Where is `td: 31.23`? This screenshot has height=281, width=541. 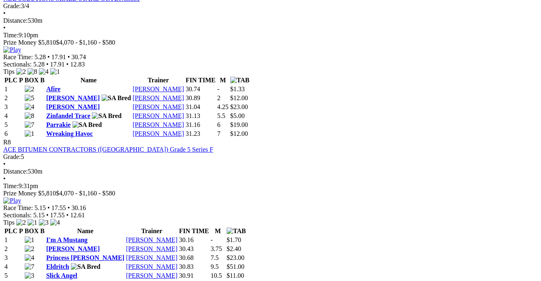 td: 31.23 is located at coordinates (201, 134).